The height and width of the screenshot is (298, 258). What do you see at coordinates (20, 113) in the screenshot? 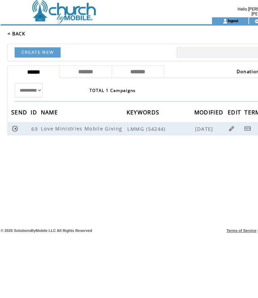
I see `span: SEND` at bounding box center [20, 113].